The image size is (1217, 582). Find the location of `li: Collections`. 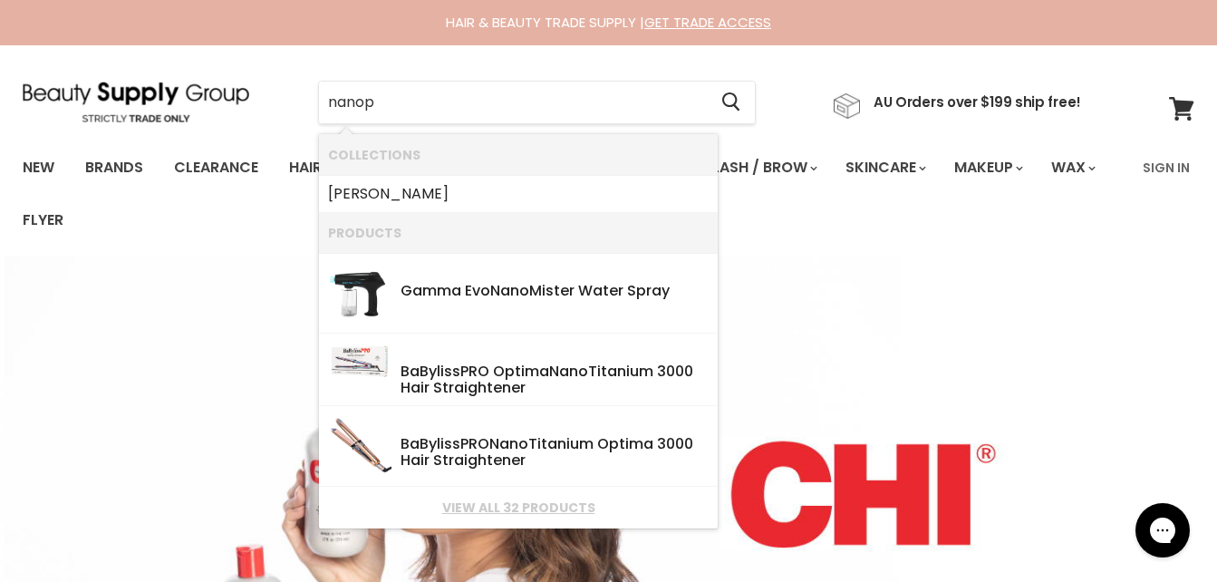

li: Collections is located at coordinates (518, 154).